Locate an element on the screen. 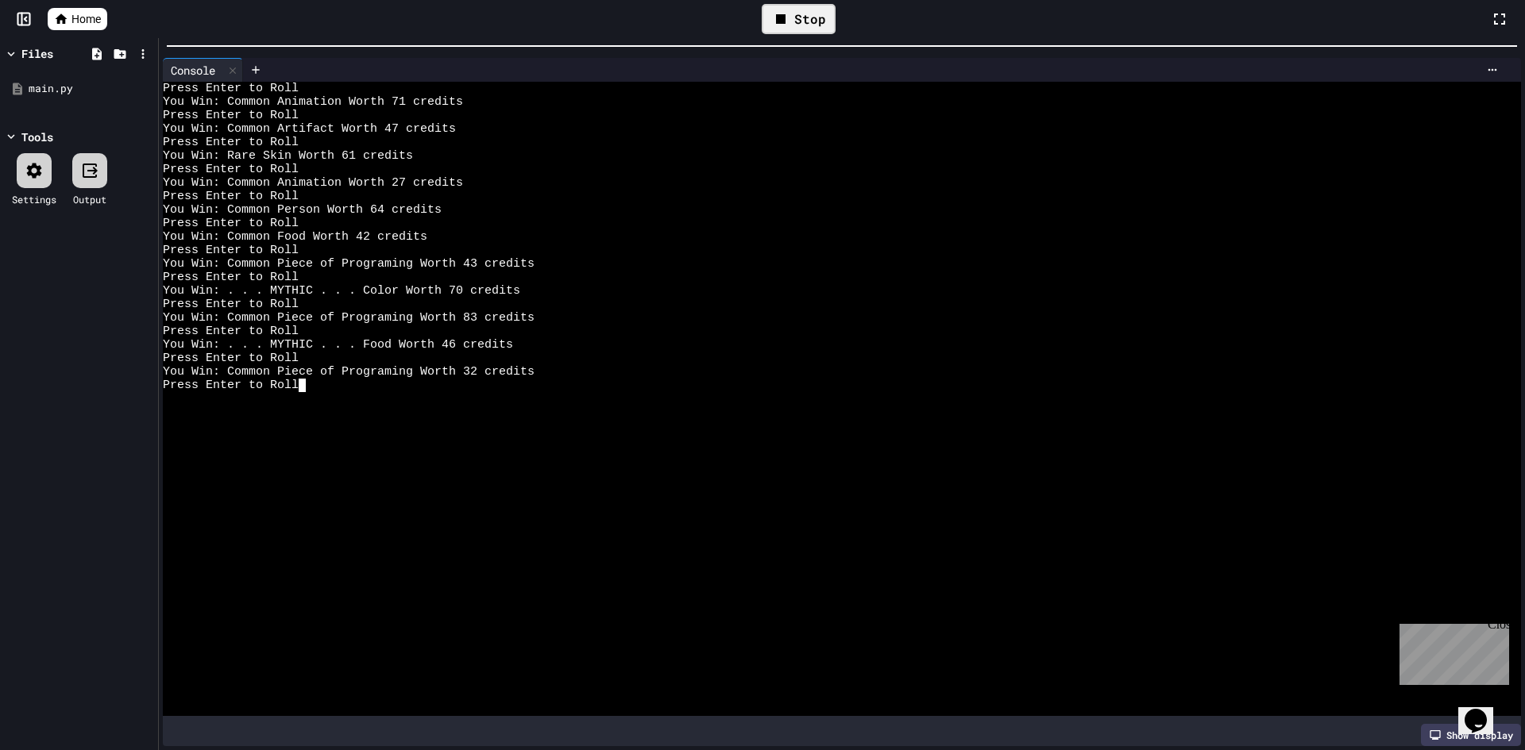 This screenshot has height=750, width=1525. span: You Win: Common Animation Worth 71 credits is located at coordinates (313, 102).